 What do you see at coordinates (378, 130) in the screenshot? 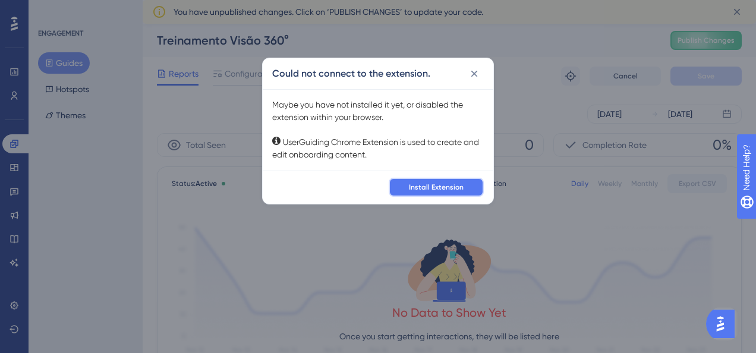
I see `div: Maybe you have not installed it yet, or disabled the extension within your browser. UserGuiding C...` at bounding box center [378, 130].